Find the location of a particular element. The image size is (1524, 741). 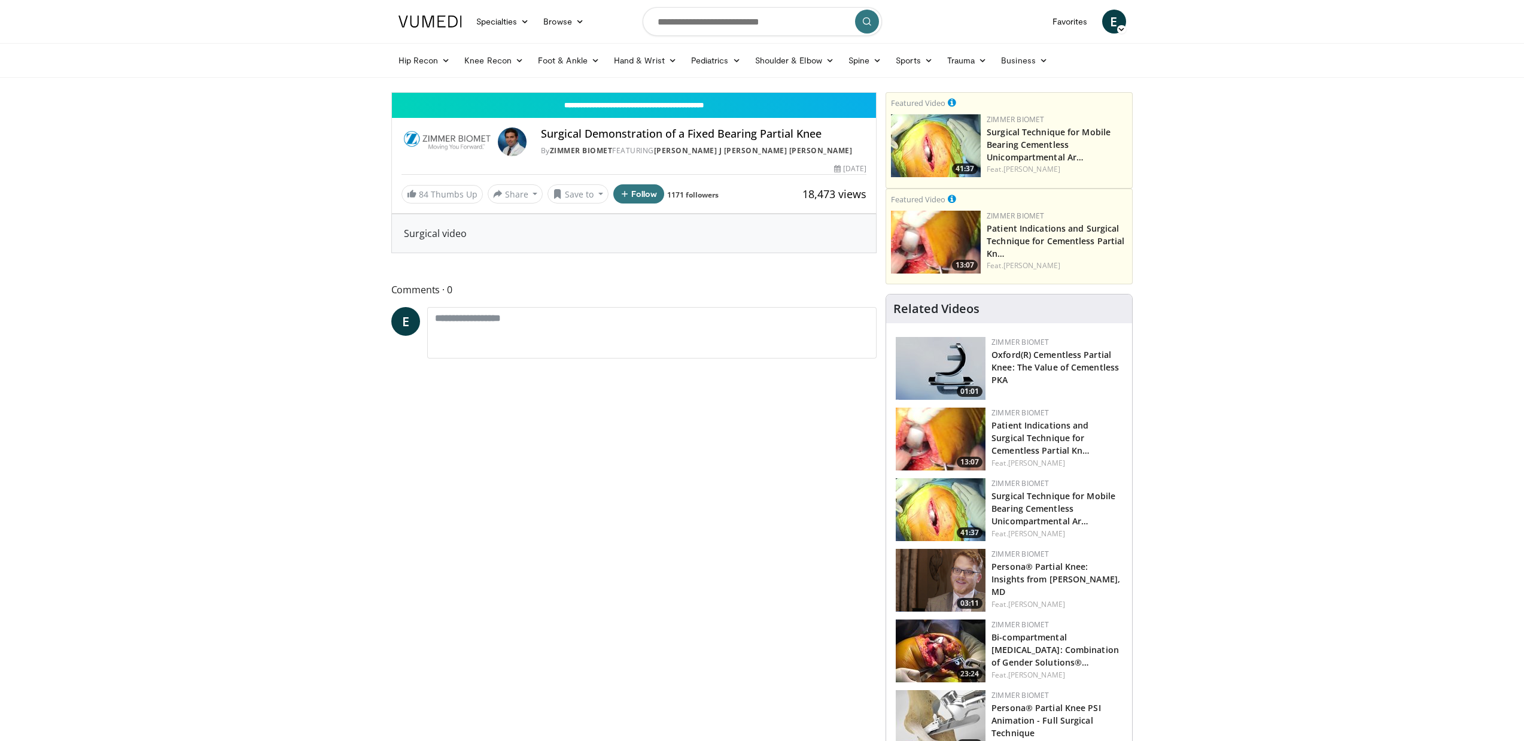

input: Search topics, interventions is located at coordinates (762, 22).